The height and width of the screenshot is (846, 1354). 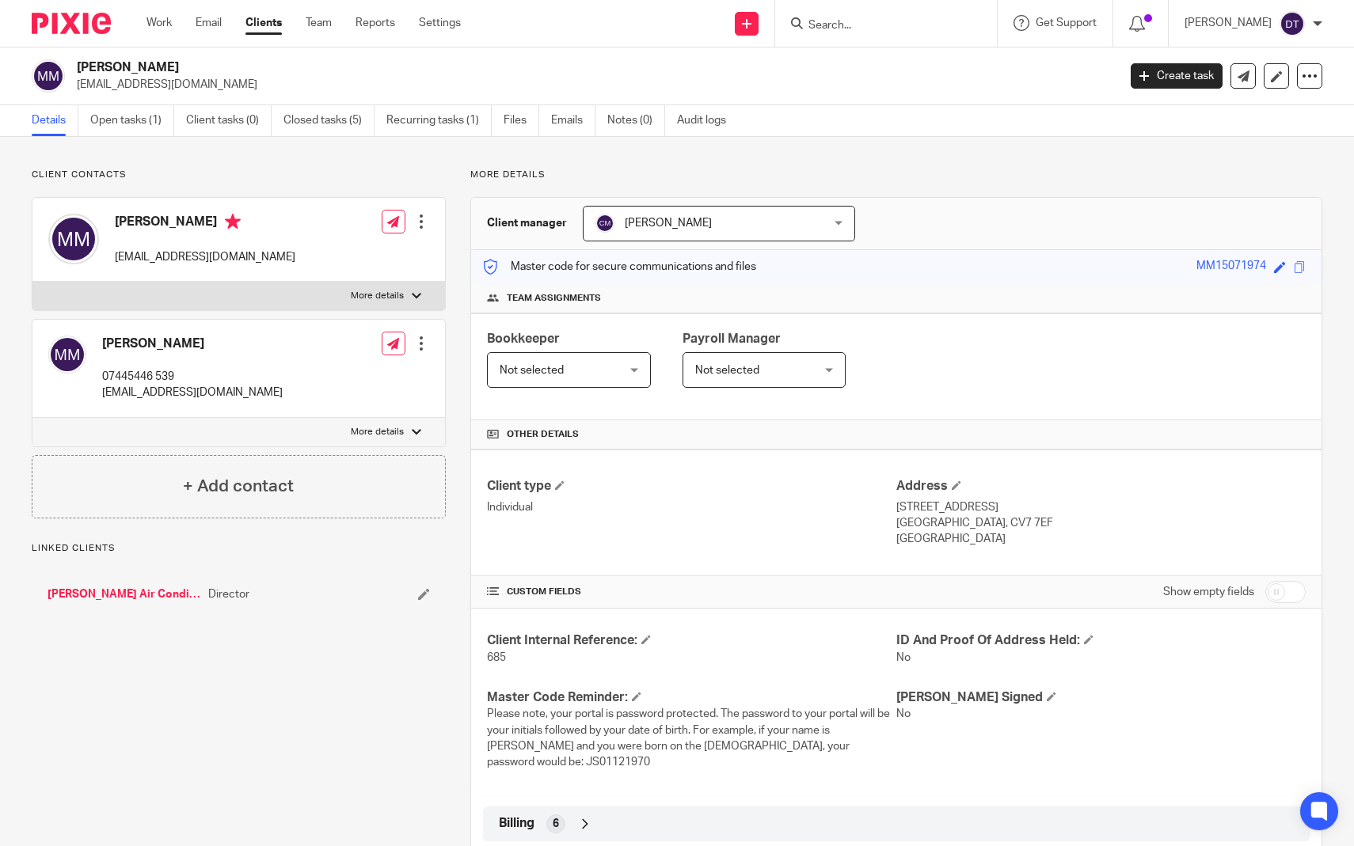 What do you see at coordinates (238, 175) in the screenshot?
I see `p: Client contacts` at bounding box center [238, 175].